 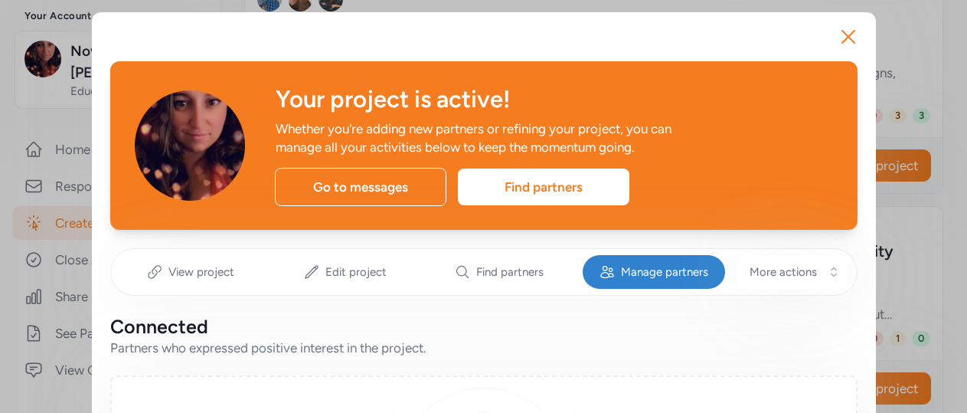 What do you see at coordinates (484, 348) in the screenshot?
I see `div: Partners who expressed positive interest in the project.` at bounding box center [484, 348].